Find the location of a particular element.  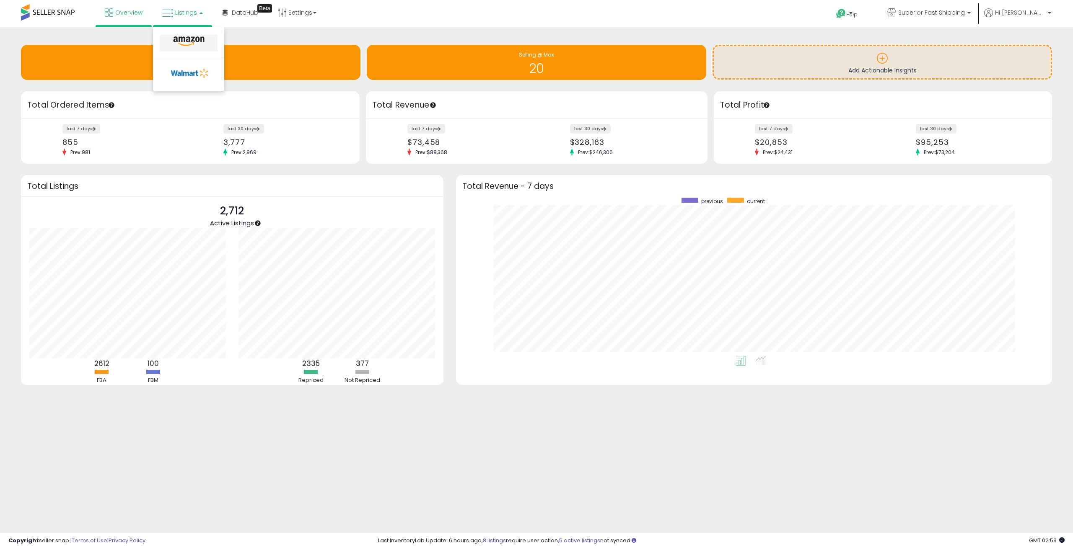

span: Prev: $246,306 is located at coordinates (595, 152).